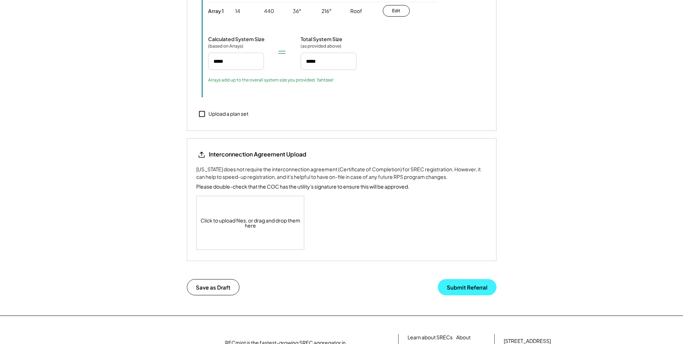 The image size is (683, 344). I want to click on div: Please double-check that the COC has the utility's signature to ensure this will be approved., so click(303, 186).